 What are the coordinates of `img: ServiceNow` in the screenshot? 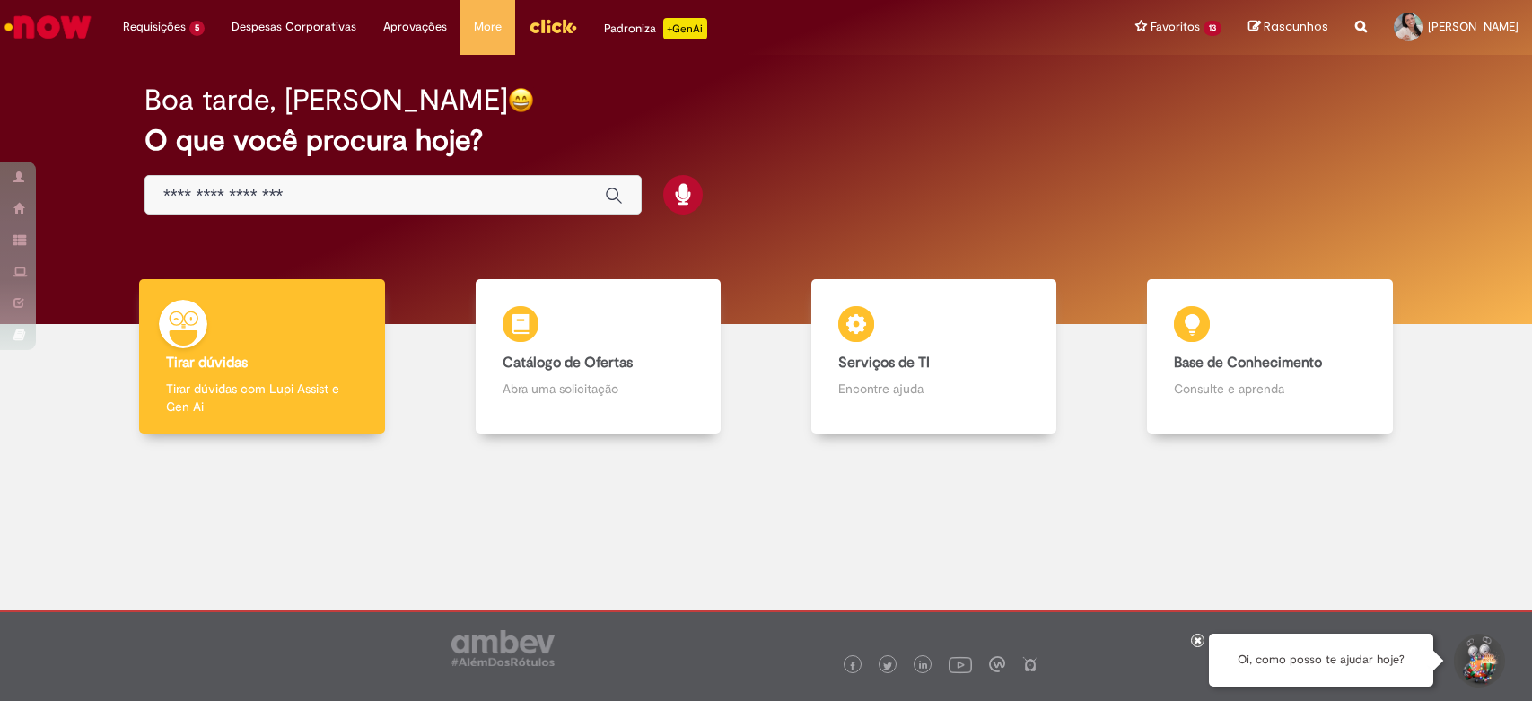 It's located at (48, 27).